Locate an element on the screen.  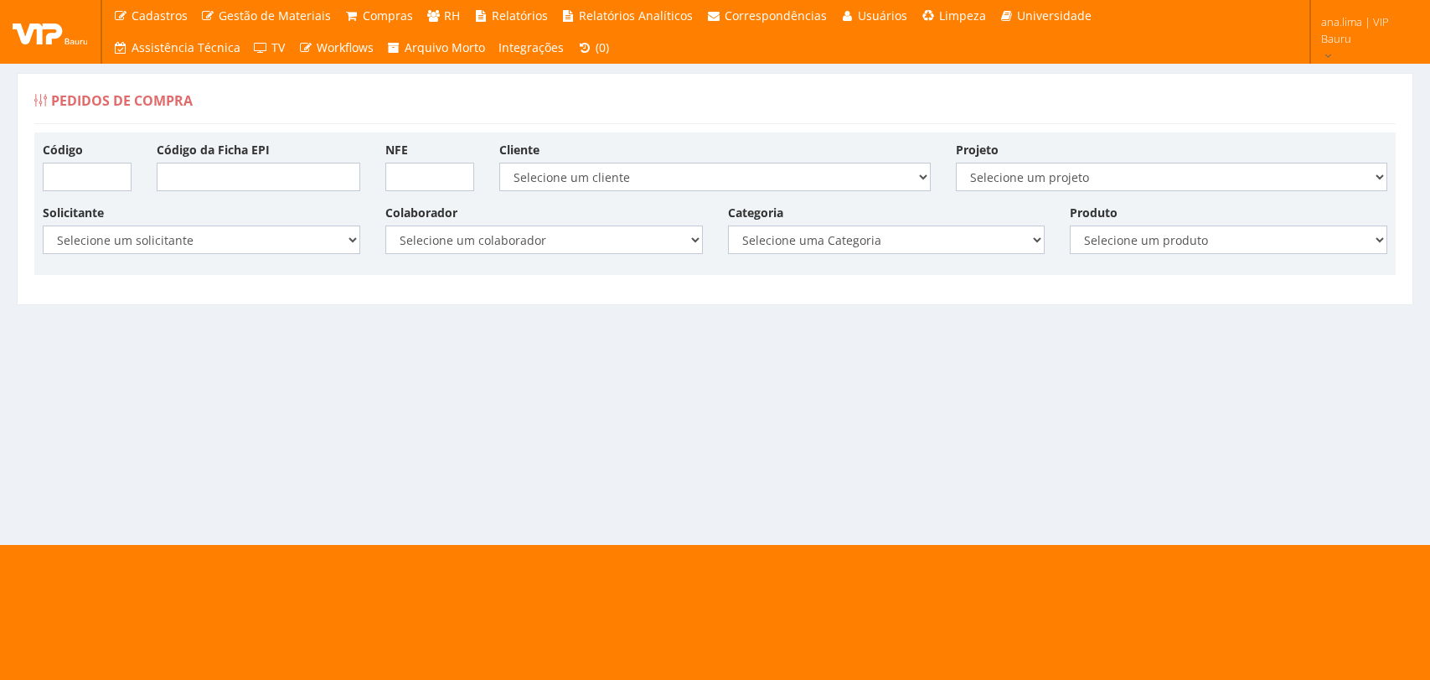
span: Compras is located at coordinates (388, 15).